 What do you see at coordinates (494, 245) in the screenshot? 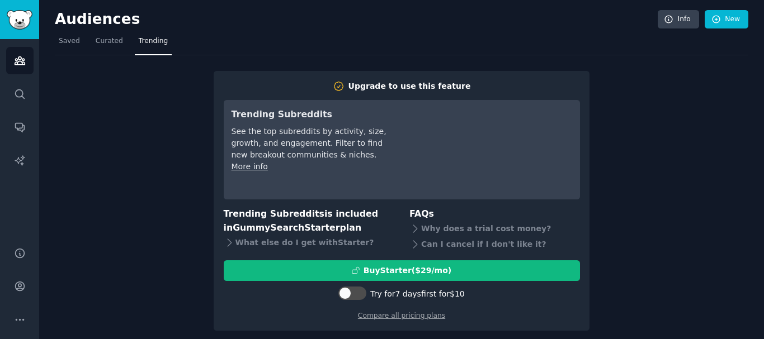
I see `div: Can I cancel if I don't like it?` at bounding box center [494, 245].